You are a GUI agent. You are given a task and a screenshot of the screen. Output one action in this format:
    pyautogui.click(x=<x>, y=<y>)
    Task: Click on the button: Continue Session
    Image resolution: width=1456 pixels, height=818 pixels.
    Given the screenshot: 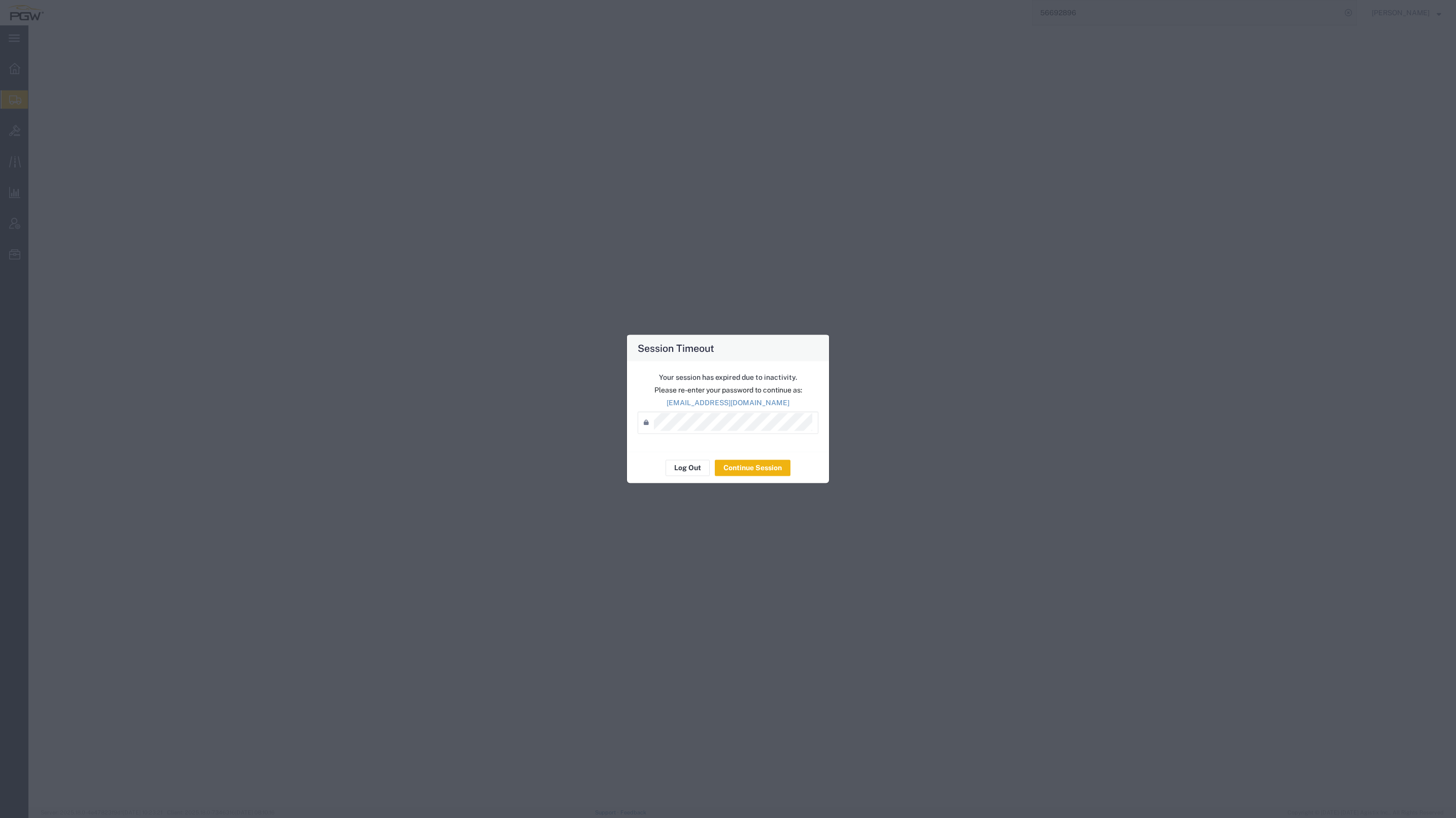 What is the action you would take?
    pyautogui.click(x=752, y=468)
    